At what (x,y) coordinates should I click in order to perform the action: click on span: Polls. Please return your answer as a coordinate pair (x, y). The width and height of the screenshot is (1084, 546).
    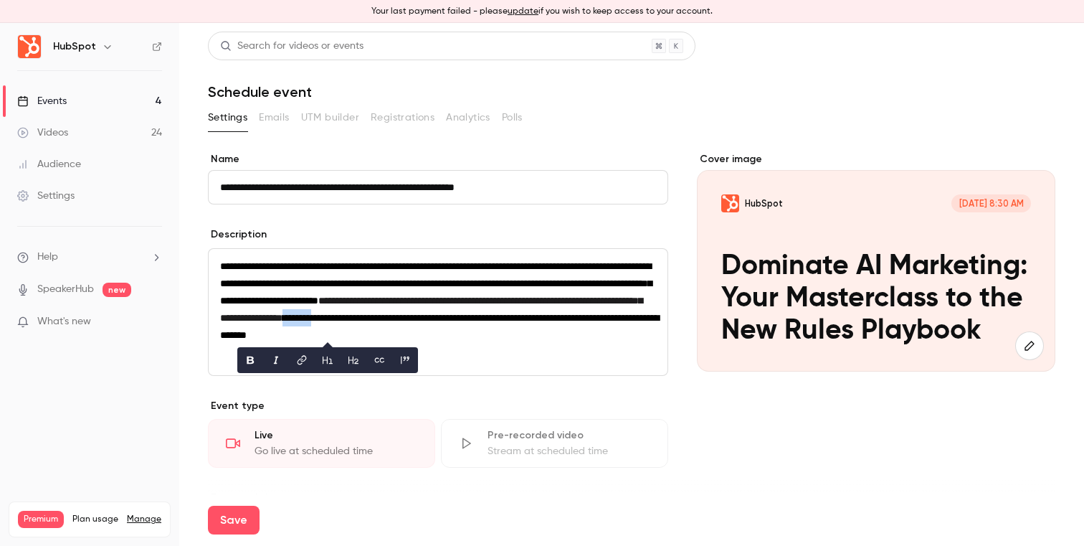
    Looking at the image, I should click on (512, 118).